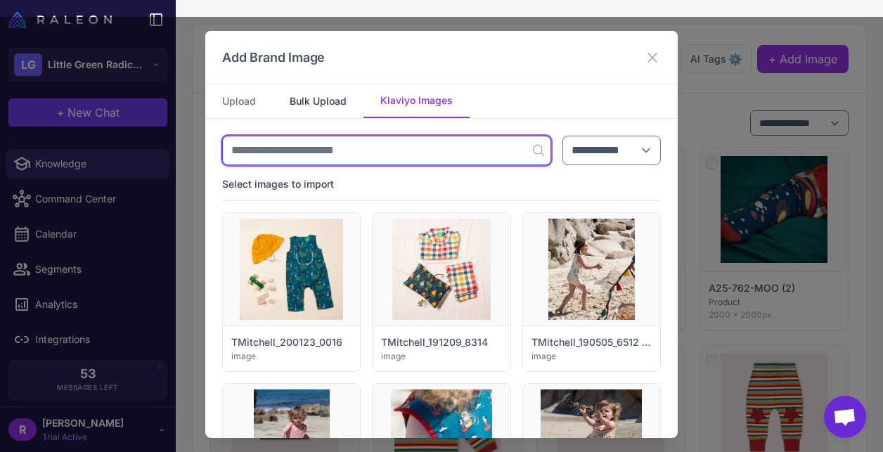 The height and width of the screenshot is (452, 883). Describe the element at coordinates (278, 184) in the screenshot. I see `span: Select images to import` at that location.